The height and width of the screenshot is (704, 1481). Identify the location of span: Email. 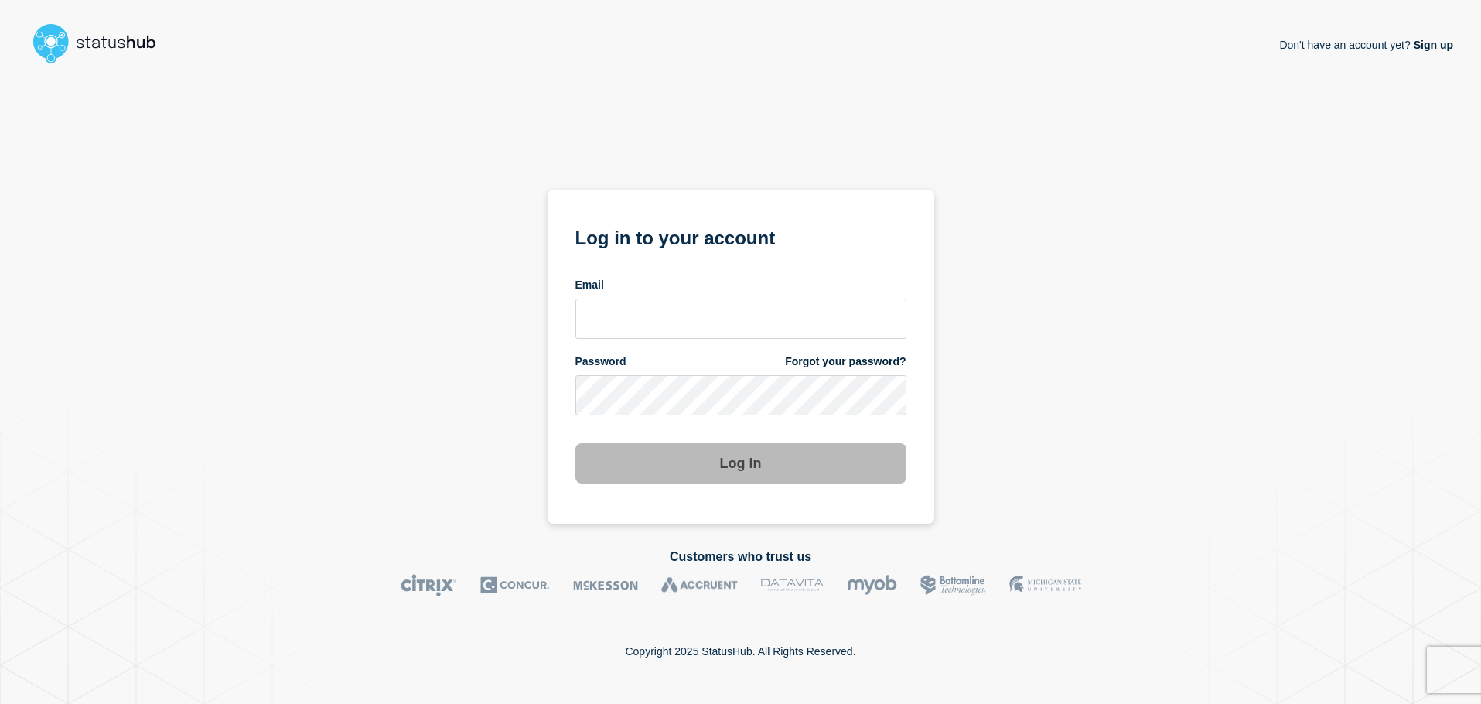
(589, 285).